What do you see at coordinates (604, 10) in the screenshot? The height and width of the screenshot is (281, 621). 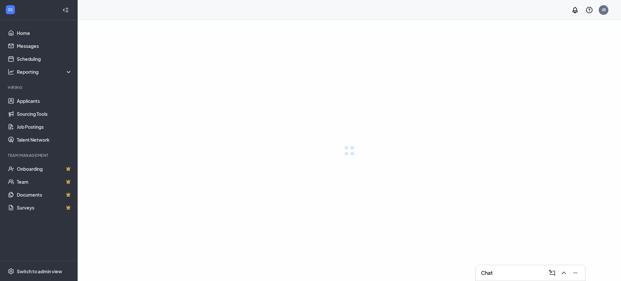 I see `div: JR` at bounding box center [604, 10].